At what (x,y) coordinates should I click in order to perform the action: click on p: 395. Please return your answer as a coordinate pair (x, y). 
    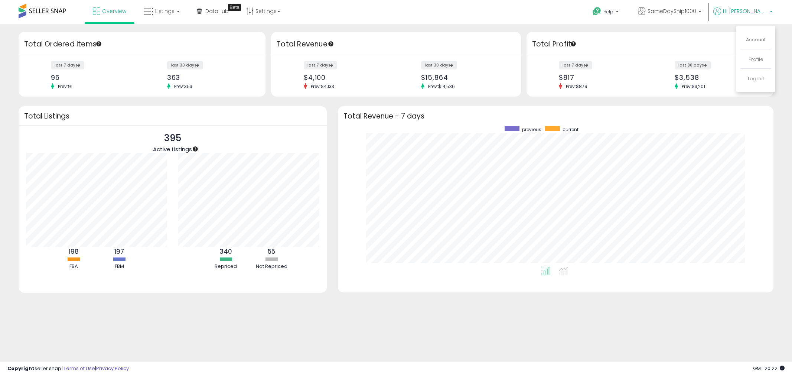
    Looking at the image, I should click on (172, 138).